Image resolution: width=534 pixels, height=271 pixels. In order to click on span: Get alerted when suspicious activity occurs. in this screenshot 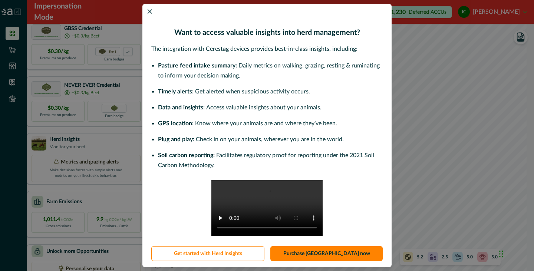, I will do `click(252, 92)`.